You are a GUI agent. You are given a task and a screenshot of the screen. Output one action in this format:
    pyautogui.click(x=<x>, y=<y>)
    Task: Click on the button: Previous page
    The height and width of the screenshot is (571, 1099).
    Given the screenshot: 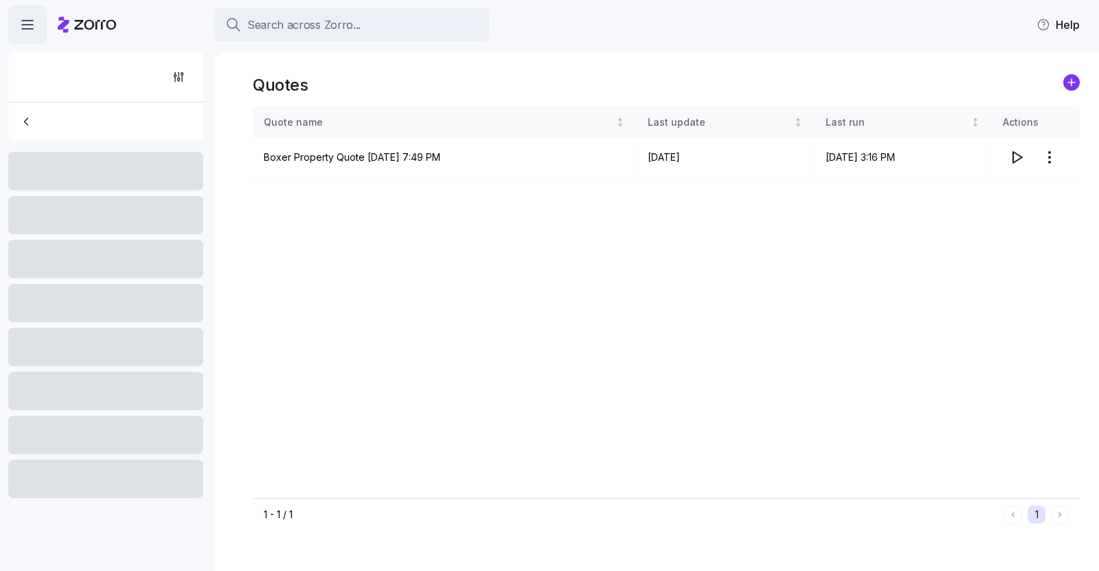 What is the action you would take?
    pyautogui.click(x=1014, y=515)
    